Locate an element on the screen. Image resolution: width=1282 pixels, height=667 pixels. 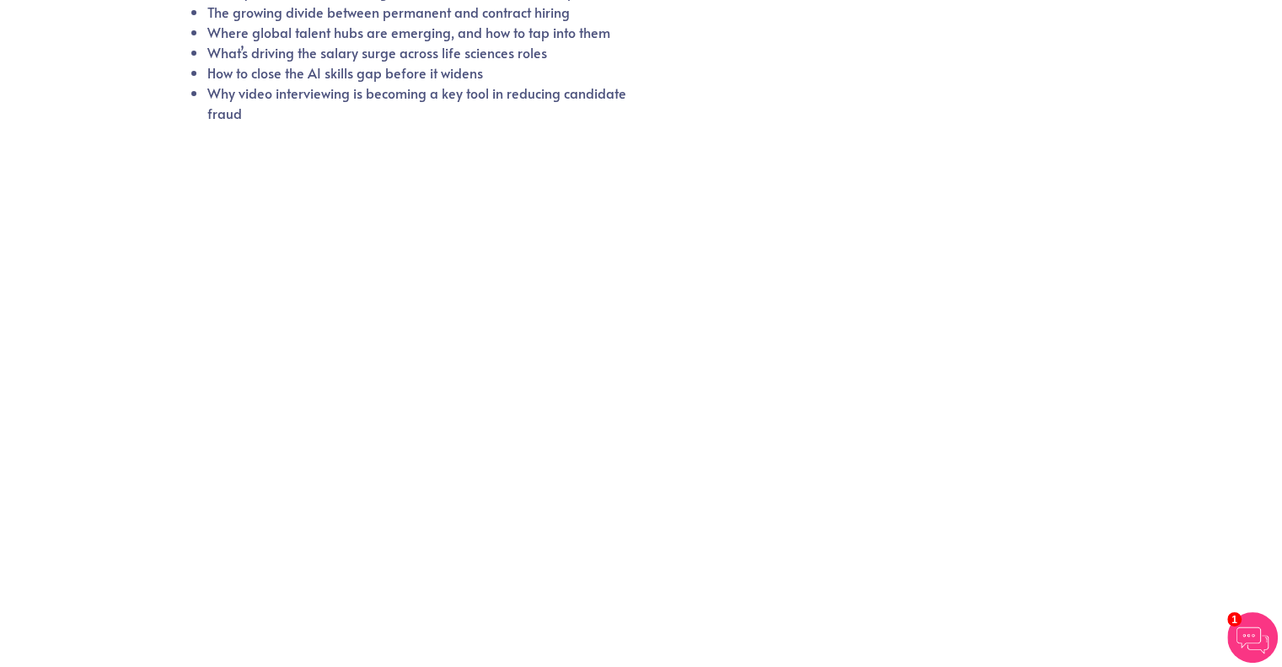
li: How to close the AI skills gap before it widens is located at coordinates (417, 72).